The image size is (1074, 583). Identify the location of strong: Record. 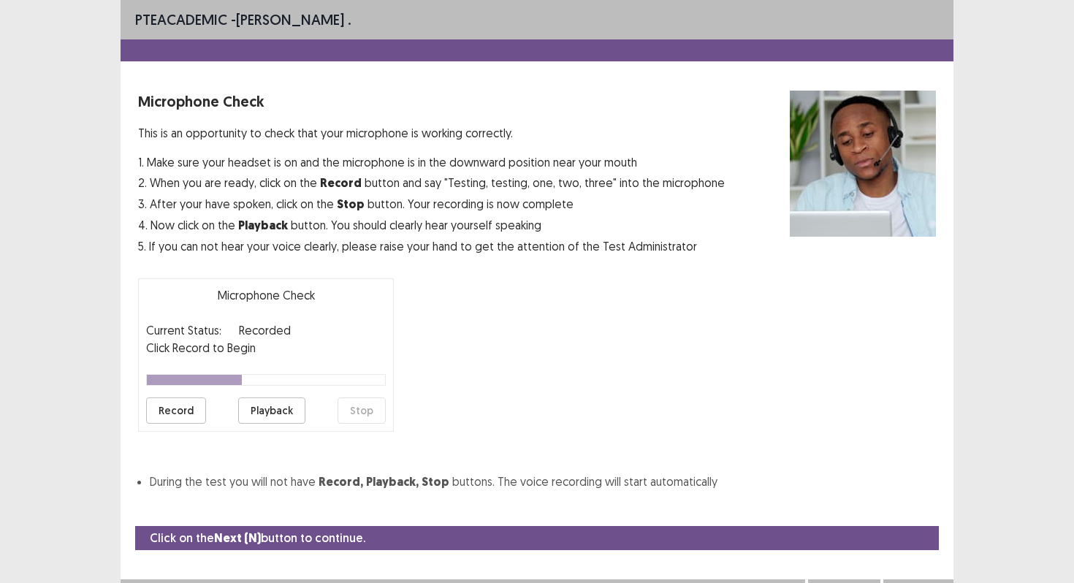
(340, 183).